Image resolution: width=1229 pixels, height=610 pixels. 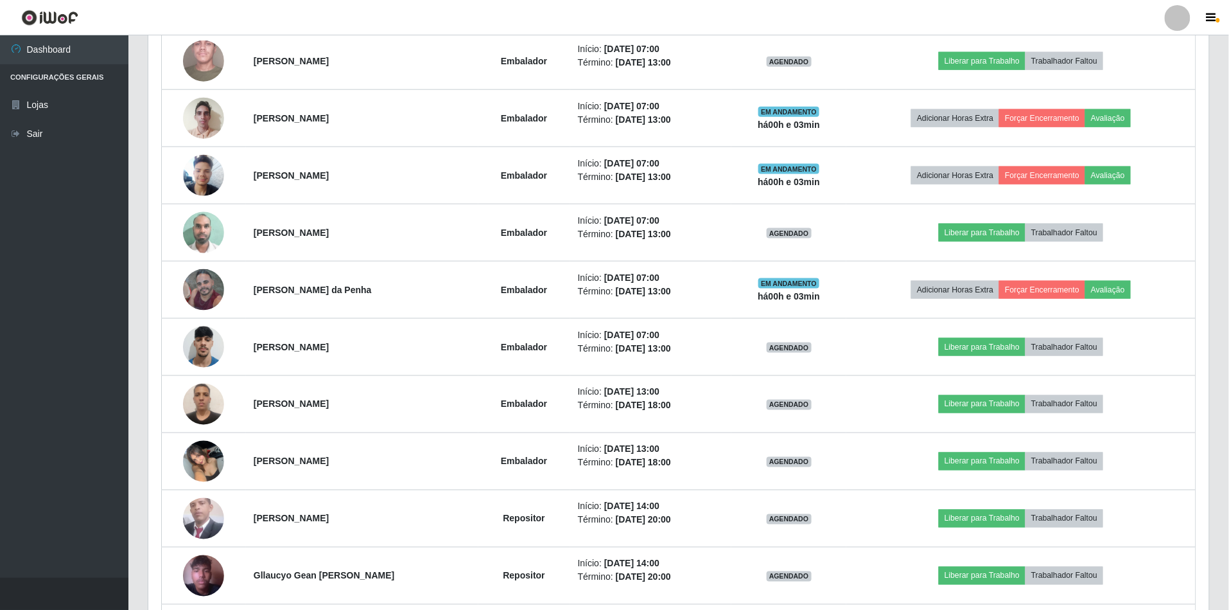 What do you see at coordinates (204, 346) in the screenshot?
I see `img: 1755788911254.jpeg` at bounding box center [204, 346].